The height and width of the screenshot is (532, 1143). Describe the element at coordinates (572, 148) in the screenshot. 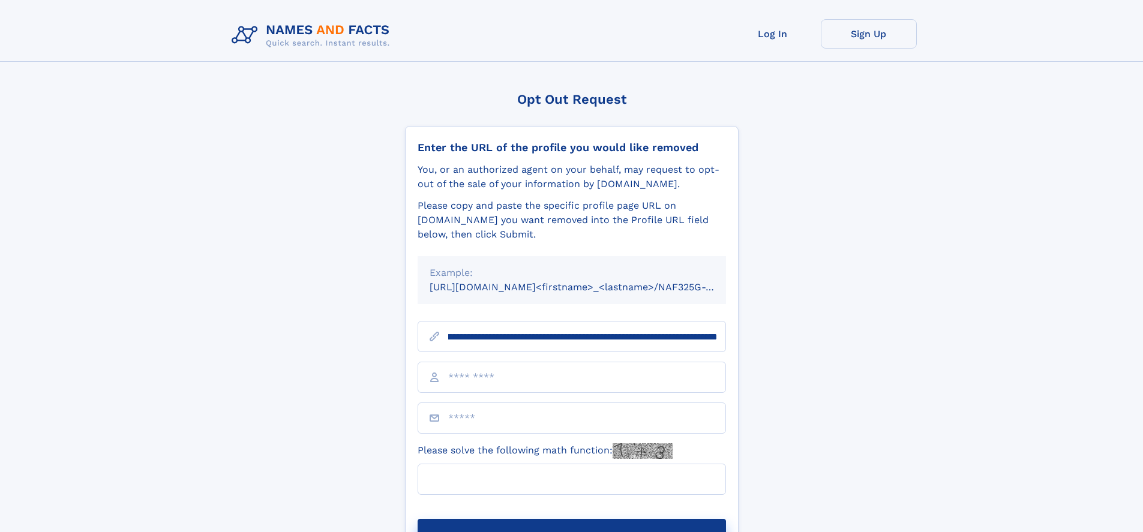

I see `div: Enter the URL of the profile you would like removed` at that location.